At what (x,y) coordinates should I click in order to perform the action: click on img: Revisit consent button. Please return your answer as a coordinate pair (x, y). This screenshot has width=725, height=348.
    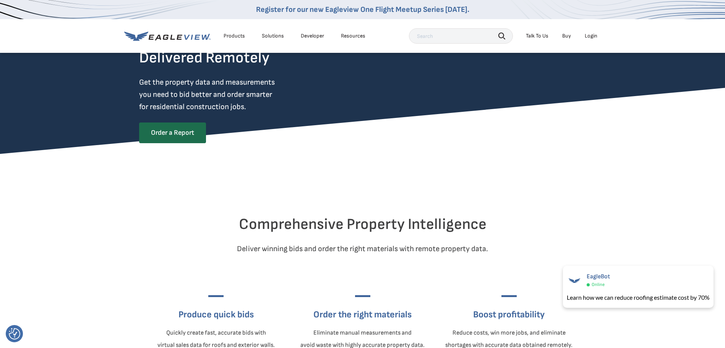
    Looking at the image, I should click on (15, 333).